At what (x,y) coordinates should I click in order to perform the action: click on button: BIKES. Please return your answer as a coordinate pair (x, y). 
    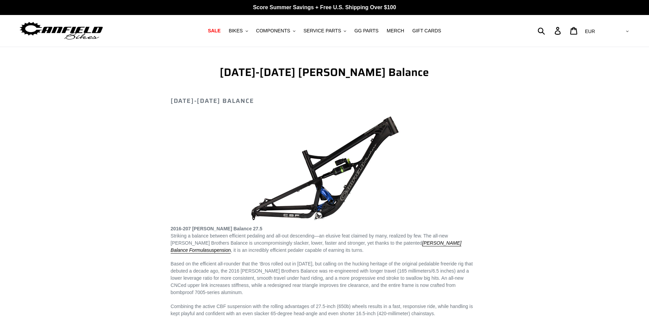
    Looking at the image, I should click on (238, 31).